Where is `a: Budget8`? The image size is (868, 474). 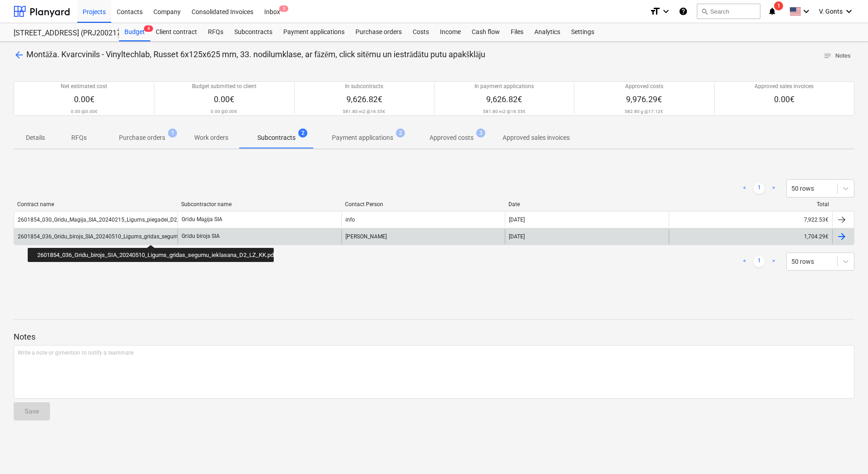
a: Budget8 is located at coordinates (134, 32).